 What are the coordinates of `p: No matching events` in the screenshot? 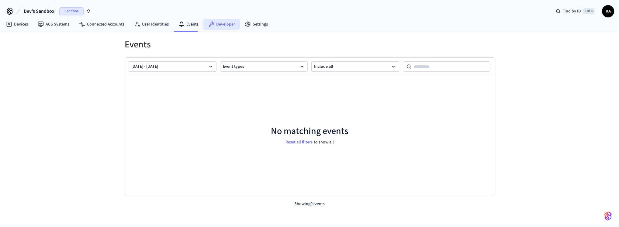 It's located at (310, 131).